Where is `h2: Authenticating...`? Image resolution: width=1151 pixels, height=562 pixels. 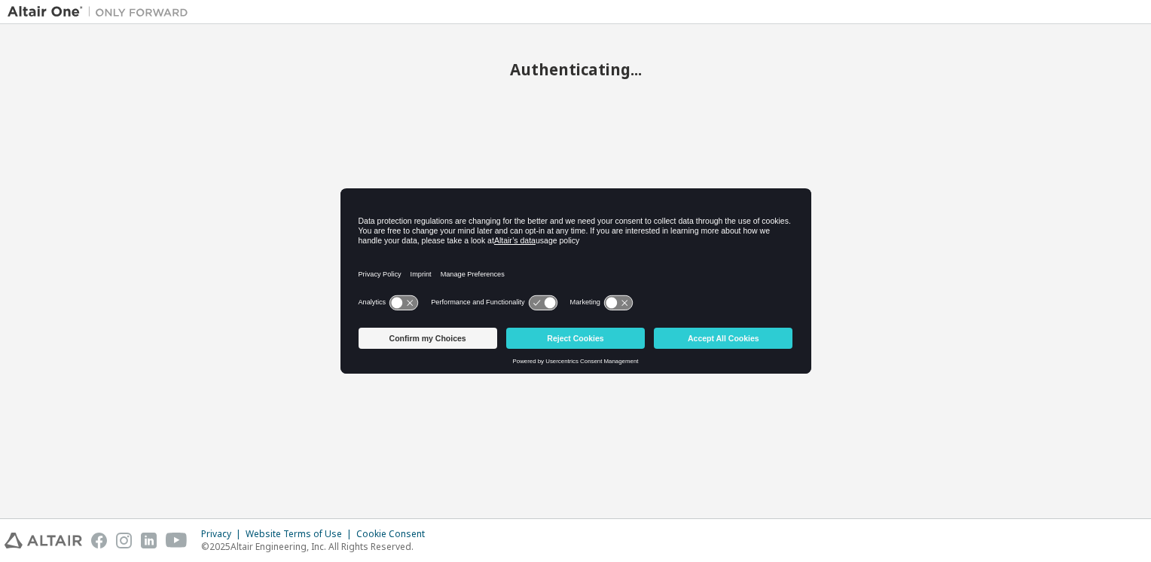
h2: Authenticating... is located at coordinates (575, 69).